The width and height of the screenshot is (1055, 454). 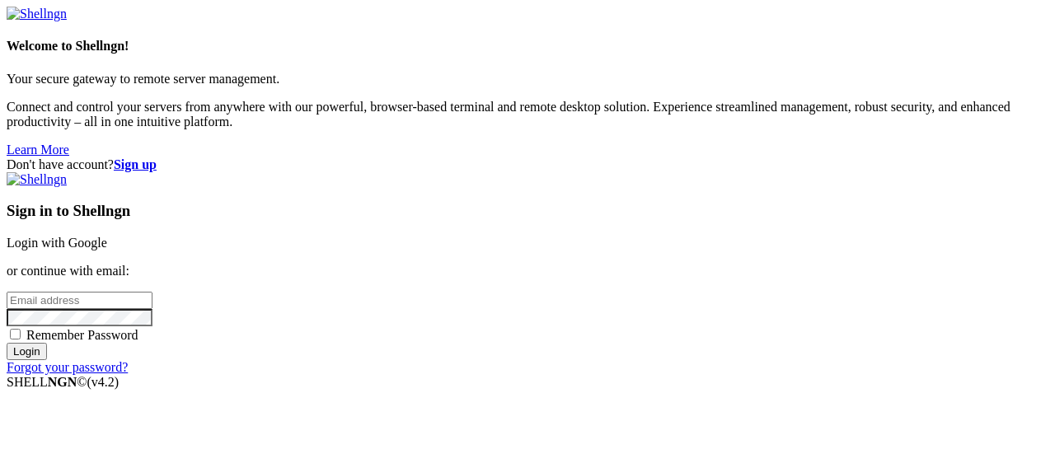 What do you see at coordinates (63, 381) in the screenshot?
I see `span: SHELL ©` at bounding box center [63, 381].